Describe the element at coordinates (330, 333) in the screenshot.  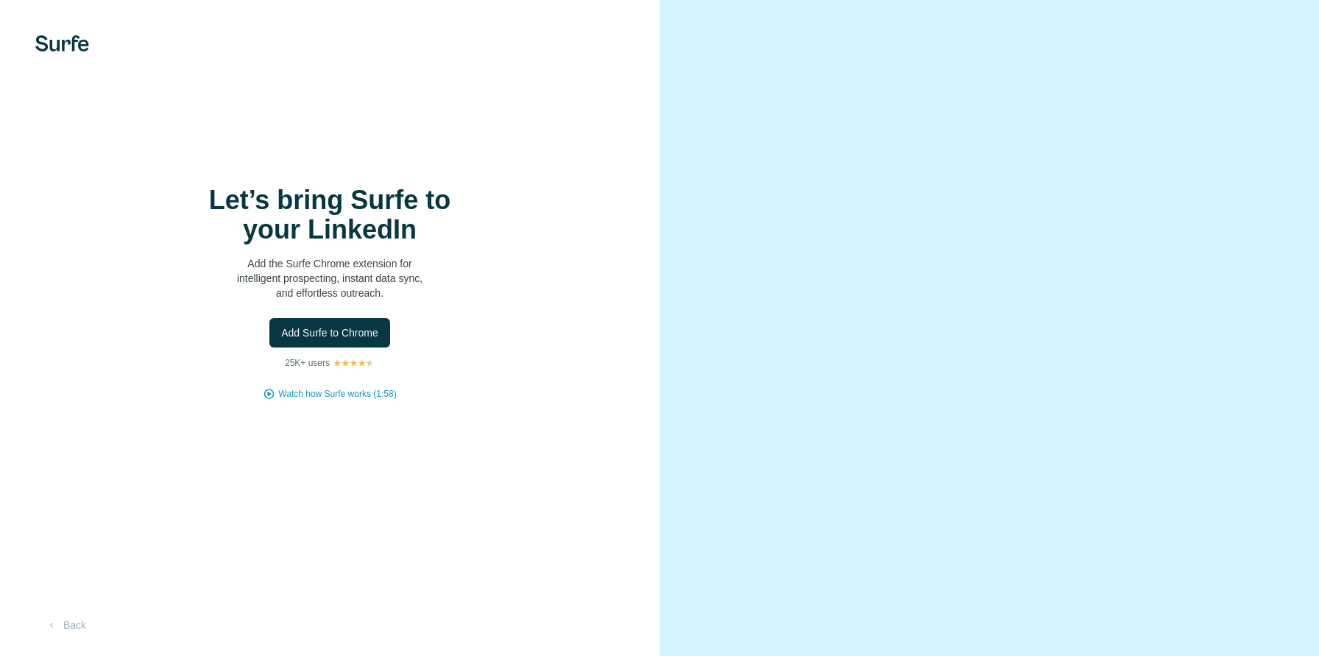
I see `button: Add Surfe to Chrome` at that location.